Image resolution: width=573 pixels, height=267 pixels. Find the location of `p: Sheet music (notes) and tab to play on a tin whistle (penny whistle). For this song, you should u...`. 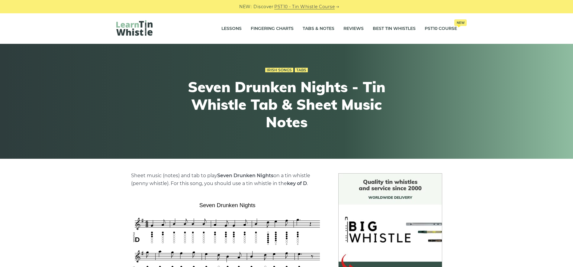

p: Sheet music (notes) and tab to play on a tin whistle (penny whistle). For this song, you should u... is located at coordinates (227, 179).